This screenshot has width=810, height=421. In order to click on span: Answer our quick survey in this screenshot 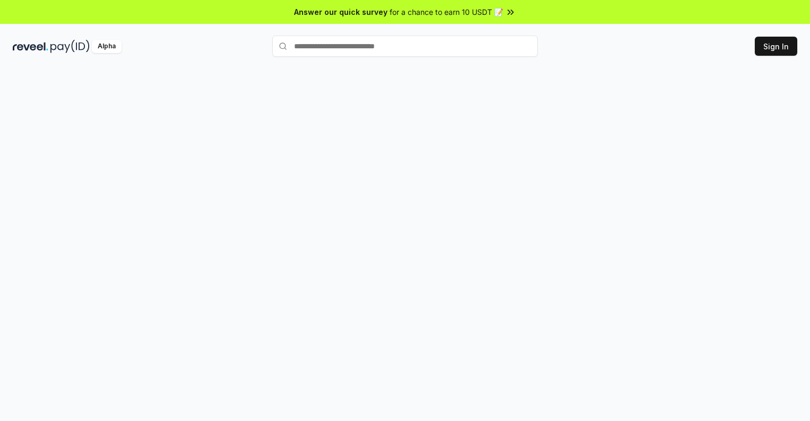, I will do `click(341, 12)`.